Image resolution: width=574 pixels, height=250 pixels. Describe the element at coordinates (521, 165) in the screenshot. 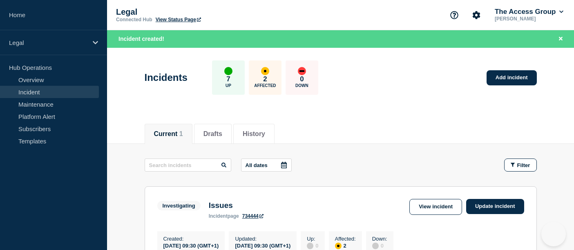

I see `button: Filter` at that location.